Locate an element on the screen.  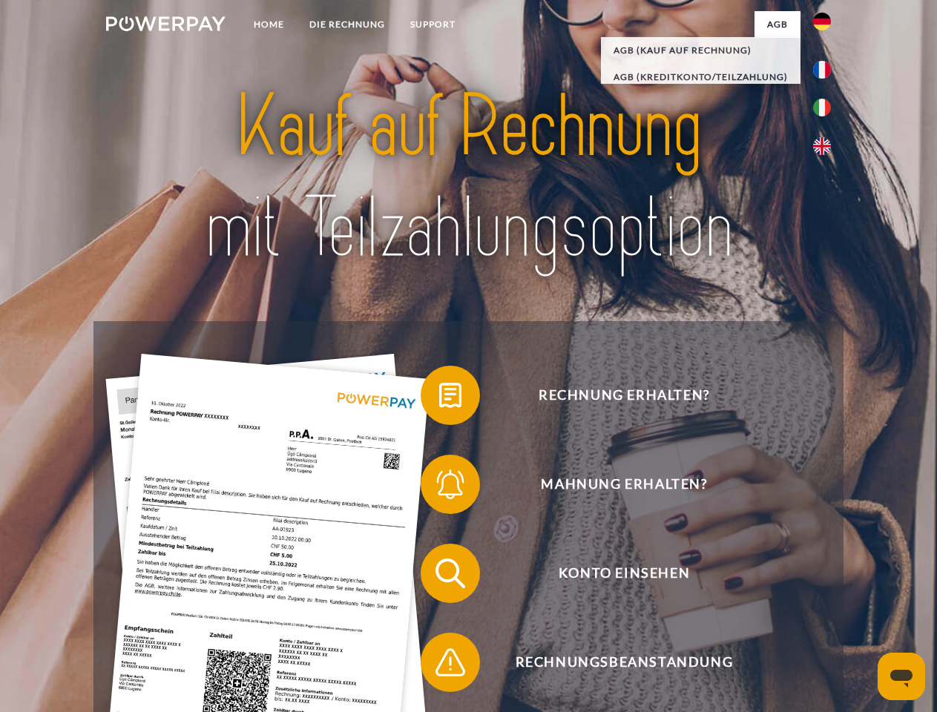
img: en is located at coordinates (822, 146).